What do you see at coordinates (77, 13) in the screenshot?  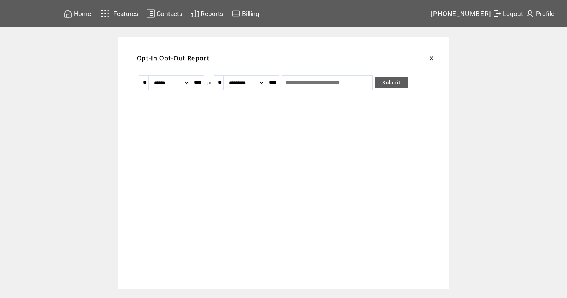 I see `a: Home` at bounding box center [77, 13].